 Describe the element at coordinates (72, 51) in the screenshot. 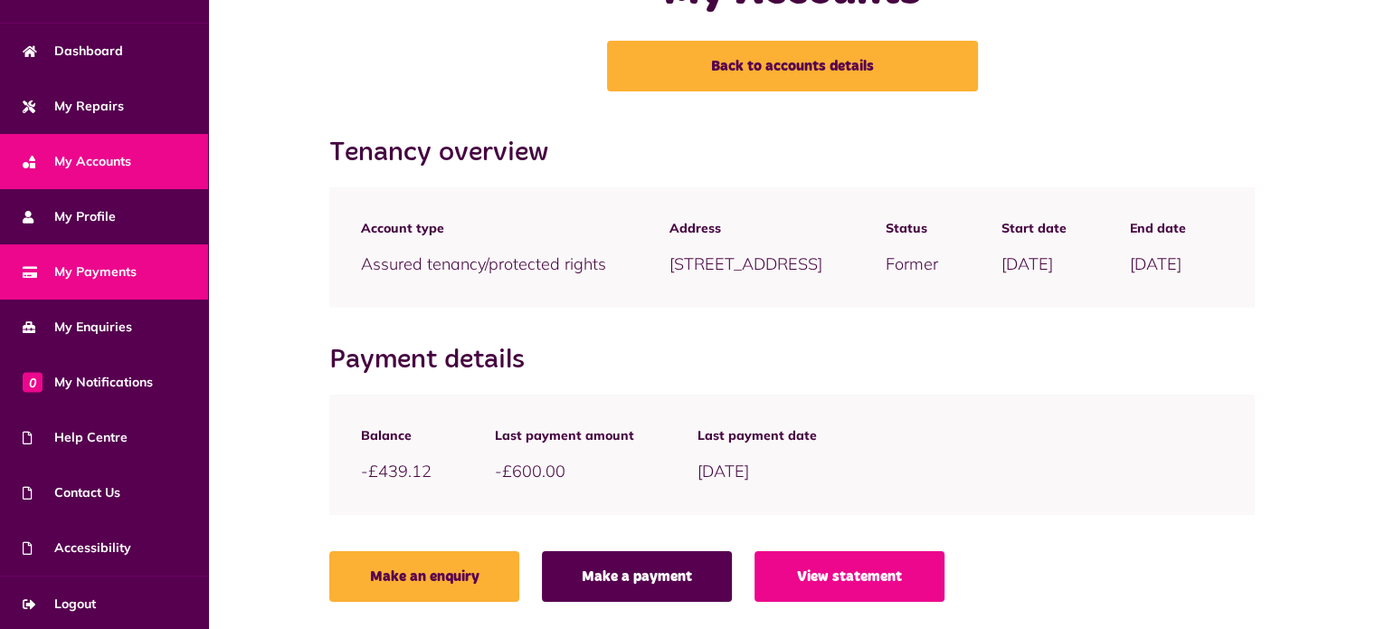

I see `span: Dashboard` at that location.